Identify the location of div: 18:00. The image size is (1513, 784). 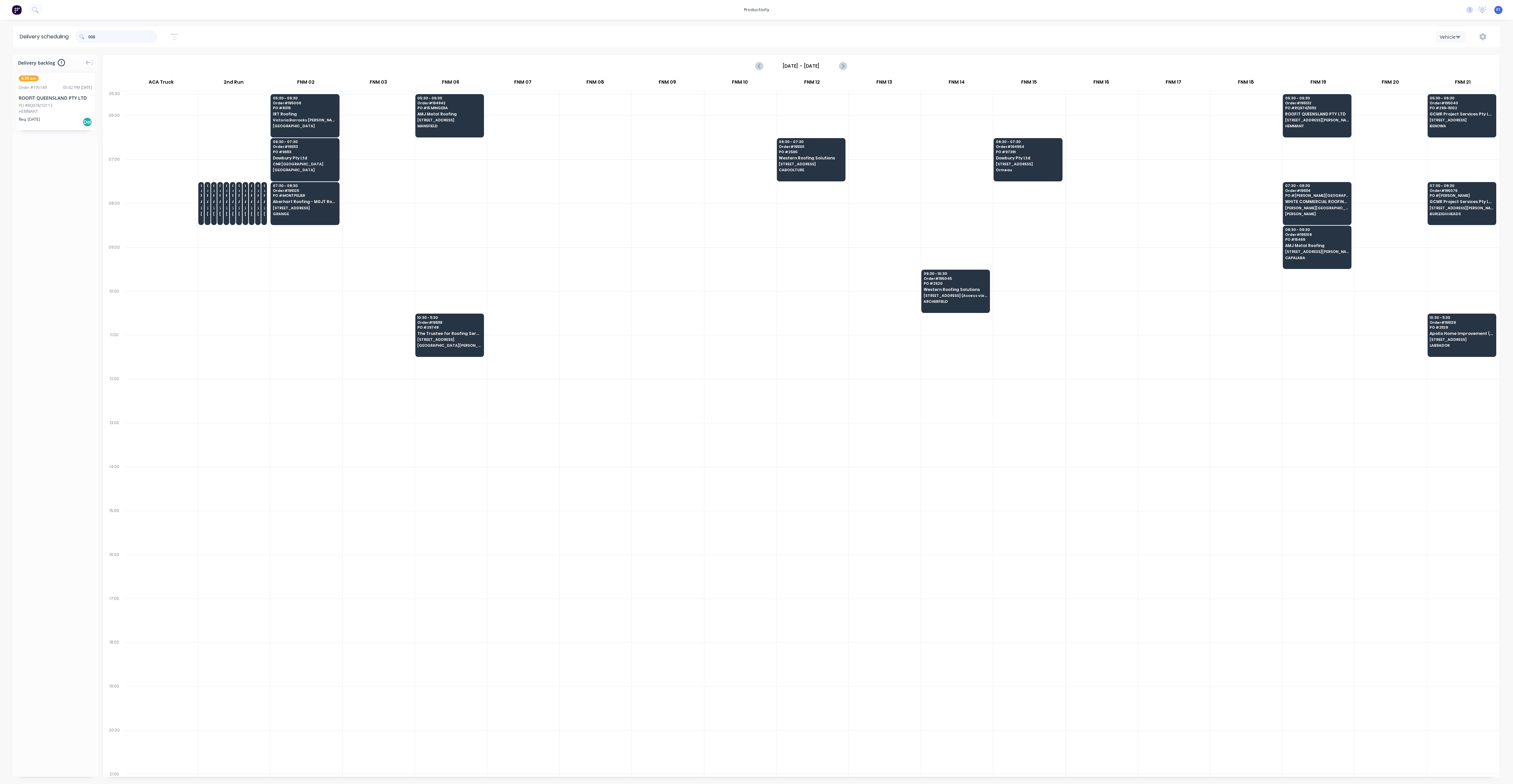
(114, 661).